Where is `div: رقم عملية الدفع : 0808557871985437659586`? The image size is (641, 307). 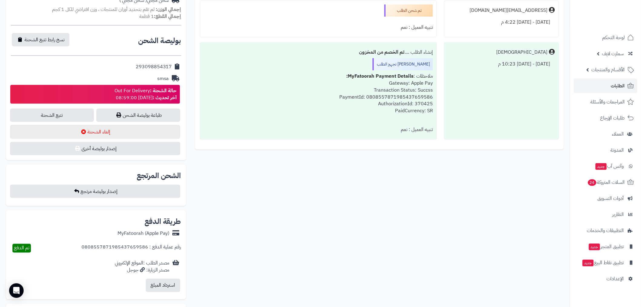
div: رقم عملية الدفع : 0808557871985437659586 is located at coordinates (131, 248).